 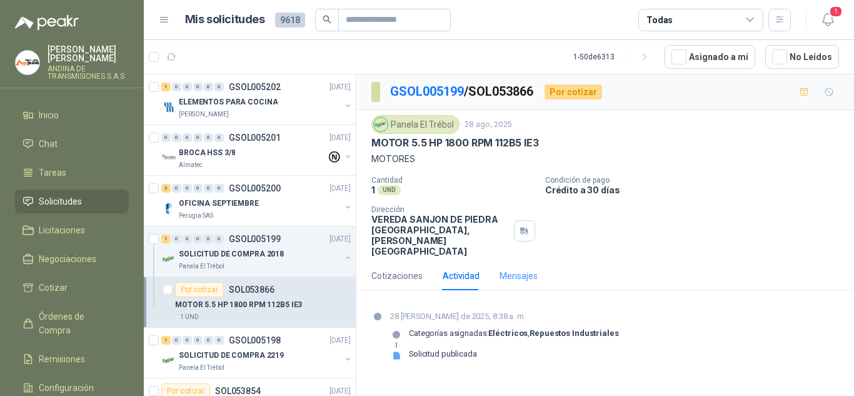 I want to click on div: 1 - 50 de 6313, so click(x=614, y=57).